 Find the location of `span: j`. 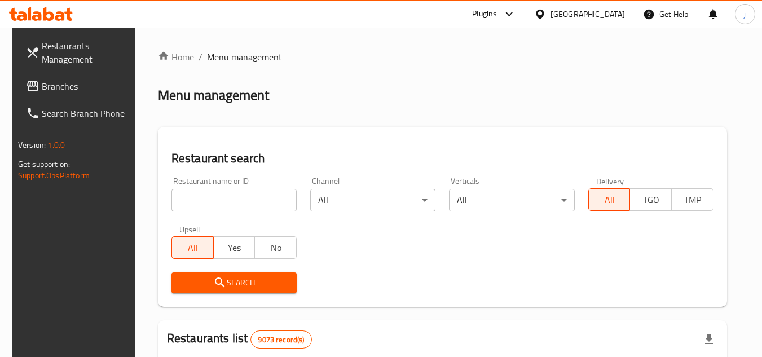

span: j is located at coordinates (744, 14).